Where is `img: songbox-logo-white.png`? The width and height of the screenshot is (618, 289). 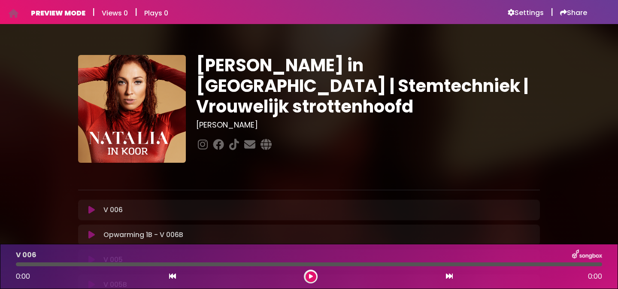
img: songbox-logo-white.png is located at coordinates (587, 255).